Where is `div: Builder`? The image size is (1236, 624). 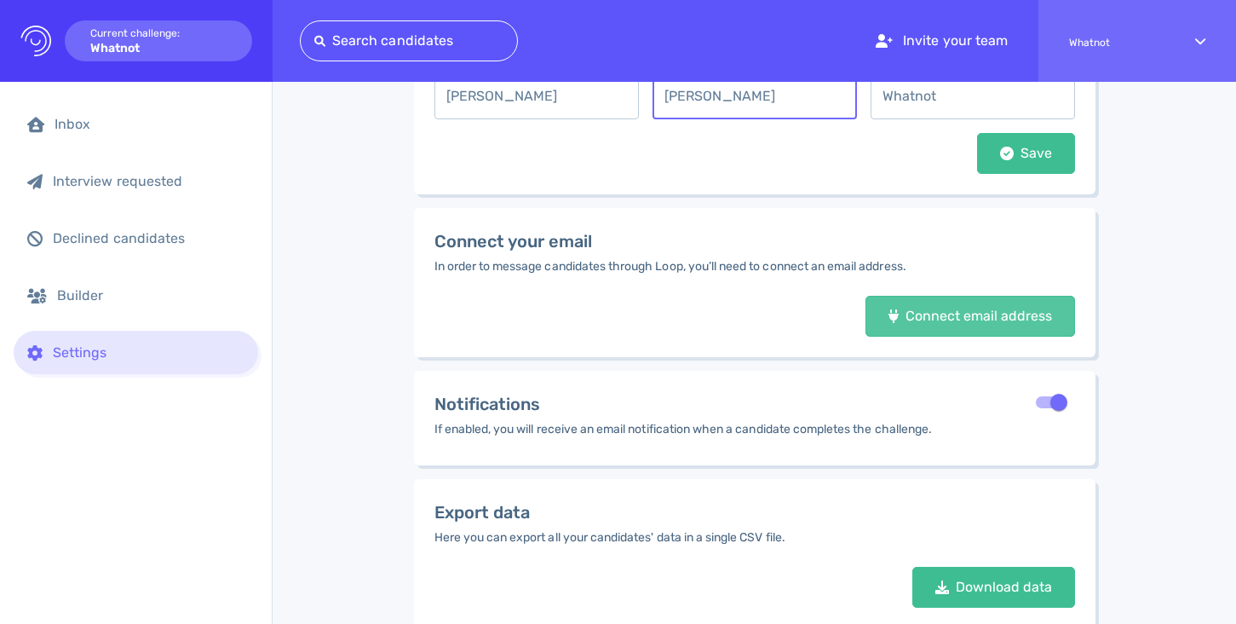 div: Builder is located at coordinates (151, 295).